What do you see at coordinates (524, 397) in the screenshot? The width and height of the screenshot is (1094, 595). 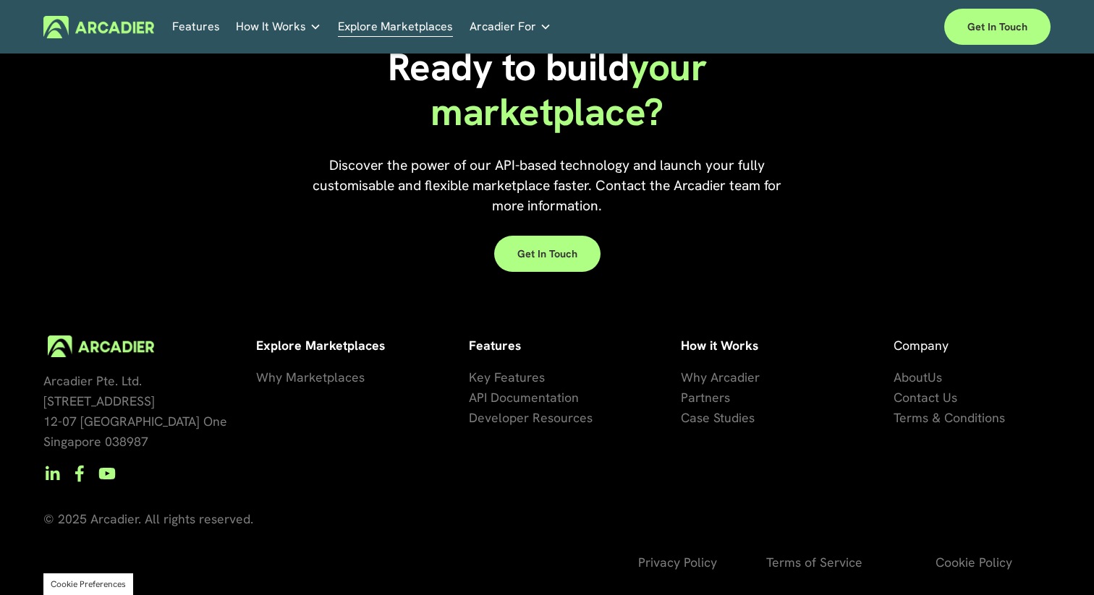 I see `span: API Documentation` at bounding box center [524, 397].